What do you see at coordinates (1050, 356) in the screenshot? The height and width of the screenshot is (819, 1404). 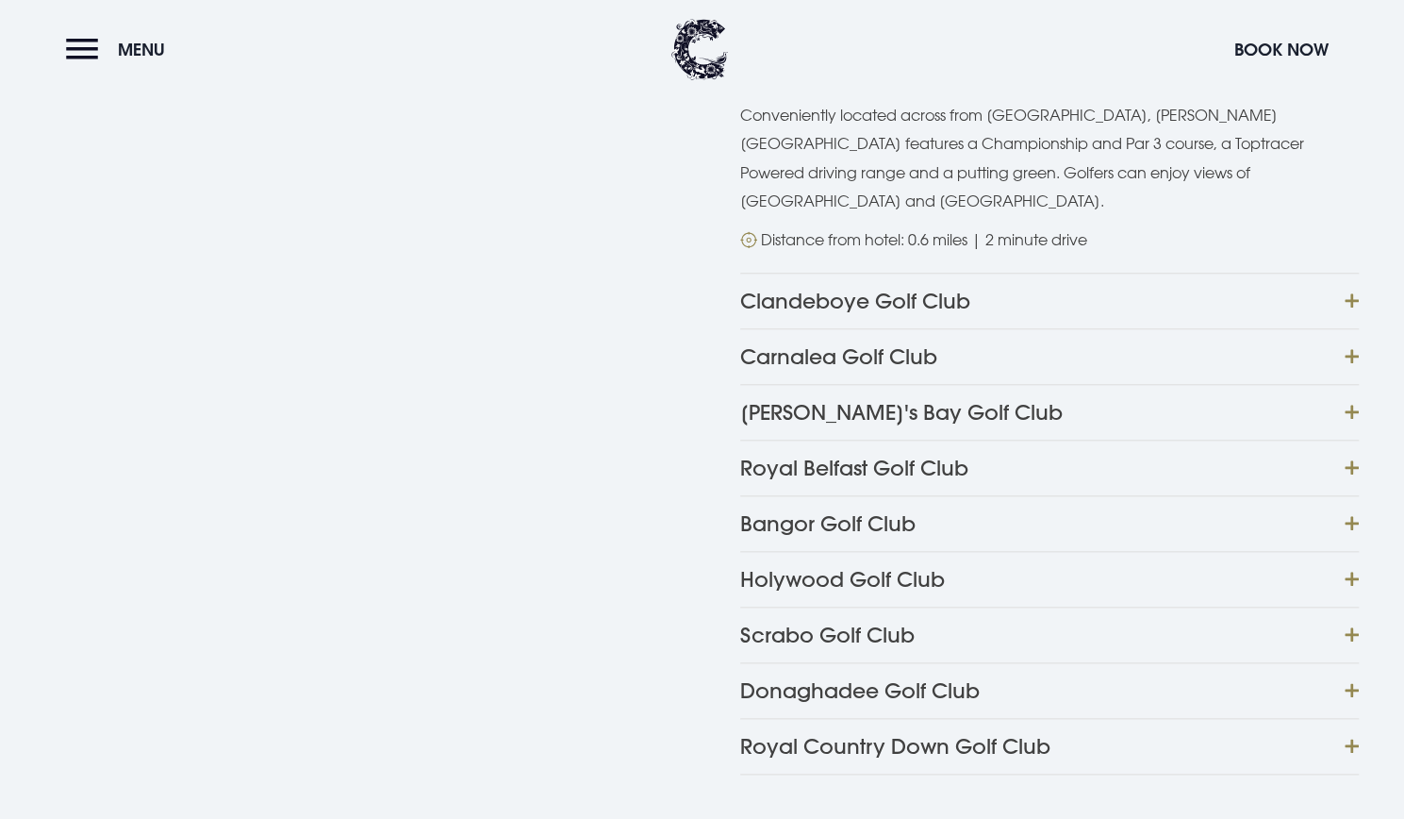 I see `button: Carnalea Golf Club` at bounding box center [1050, 356].